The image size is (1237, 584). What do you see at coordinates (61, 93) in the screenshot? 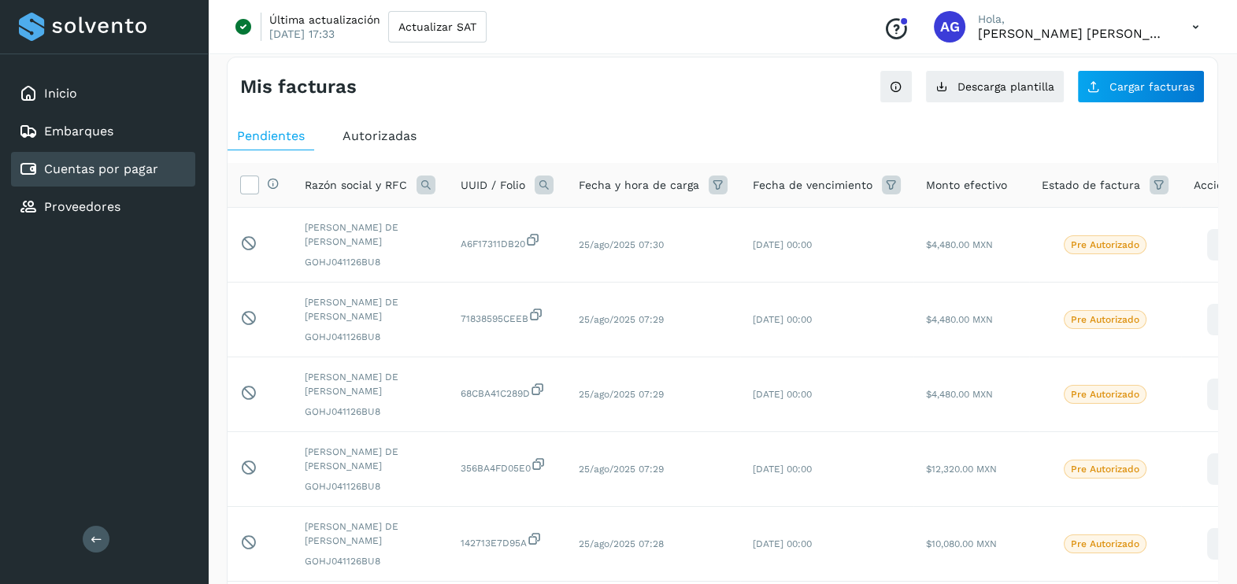
I see `a: Inicio` at bounding box center [61, 93].